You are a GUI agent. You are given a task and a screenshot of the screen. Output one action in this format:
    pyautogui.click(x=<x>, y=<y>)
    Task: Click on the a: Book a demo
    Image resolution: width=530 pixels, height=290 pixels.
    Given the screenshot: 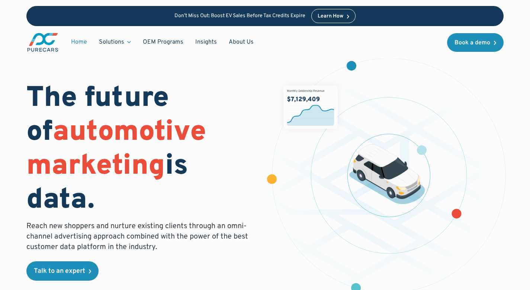 What is the action you would take?
    pyautogui.click(x=476, y=42)
    